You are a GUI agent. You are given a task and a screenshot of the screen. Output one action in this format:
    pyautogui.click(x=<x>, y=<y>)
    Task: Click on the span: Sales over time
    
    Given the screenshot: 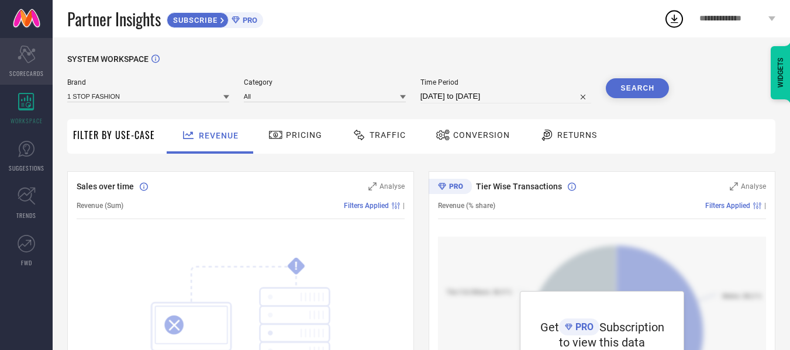 What is the action you would take?
    pyautogui.click(x=105, y=187)
    